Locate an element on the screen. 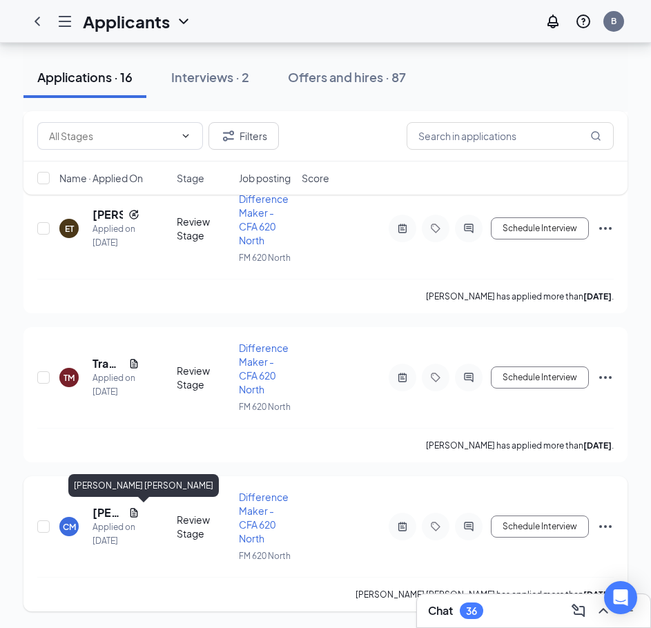  span: Job posting is located at coordinates (264, 178).